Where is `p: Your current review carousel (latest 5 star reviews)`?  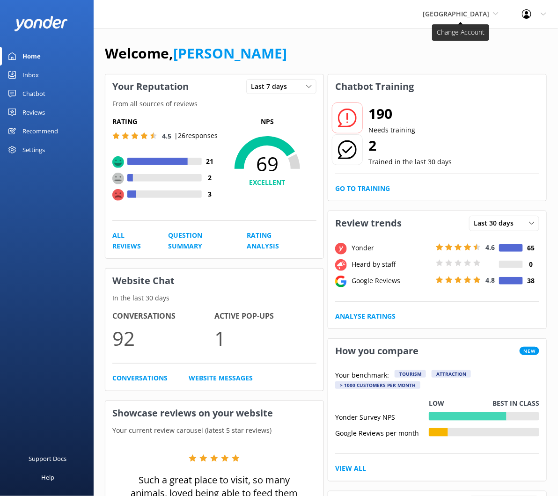 p: Your current review carousel (latest 5 star reviews) is located at coordinates (214, 431).